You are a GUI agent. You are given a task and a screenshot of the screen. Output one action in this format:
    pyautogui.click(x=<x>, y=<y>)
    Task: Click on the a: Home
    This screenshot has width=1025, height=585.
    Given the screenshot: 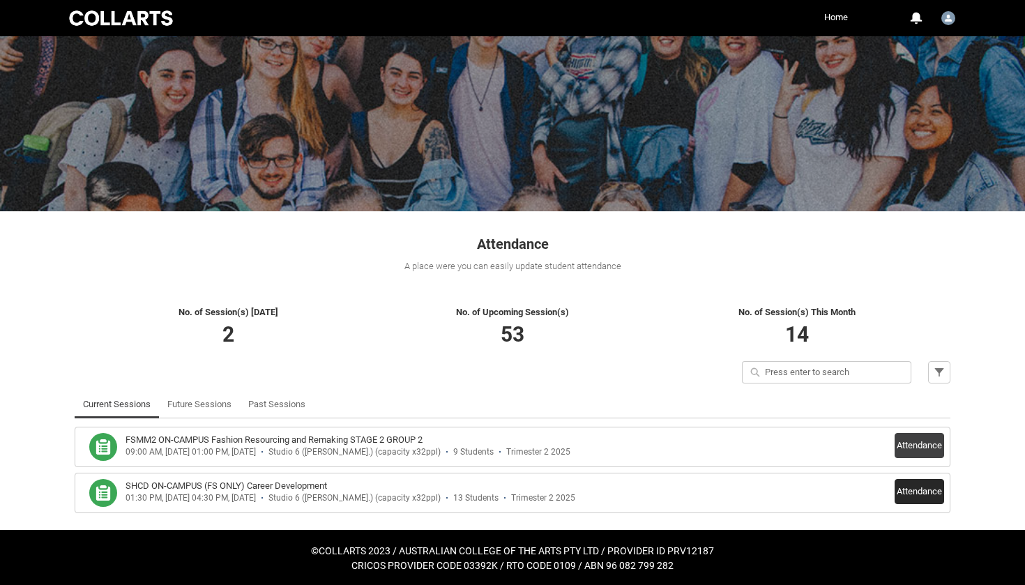 What is the action you would take?
    pyautogui.click(x=836, y=17)
    